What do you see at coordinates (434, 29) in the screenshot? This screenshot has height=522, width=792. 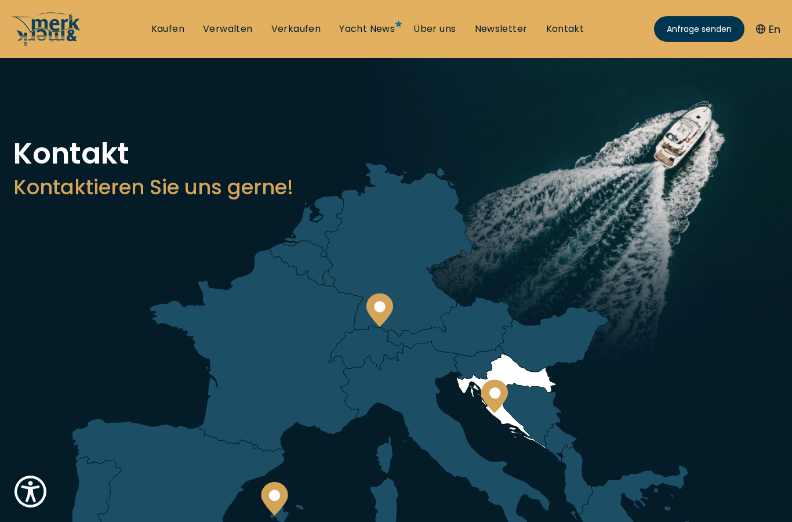 I see `a: Über uns` at bounding box center [434, 29].